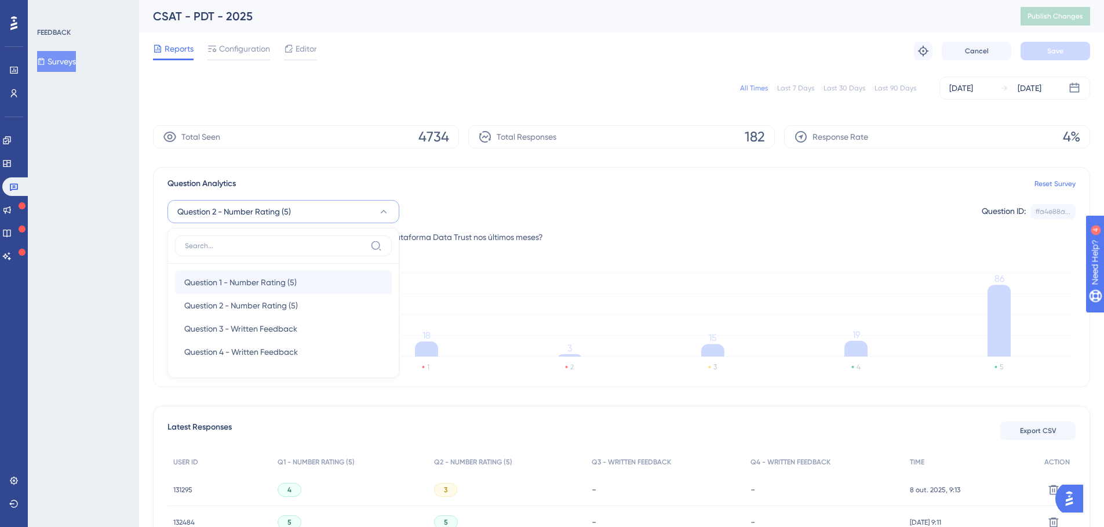 This screenshot has height=527, width=1104. Describe the element at coordinates (570, 348) in the screenshot. I see `tspan: 3` at that location.